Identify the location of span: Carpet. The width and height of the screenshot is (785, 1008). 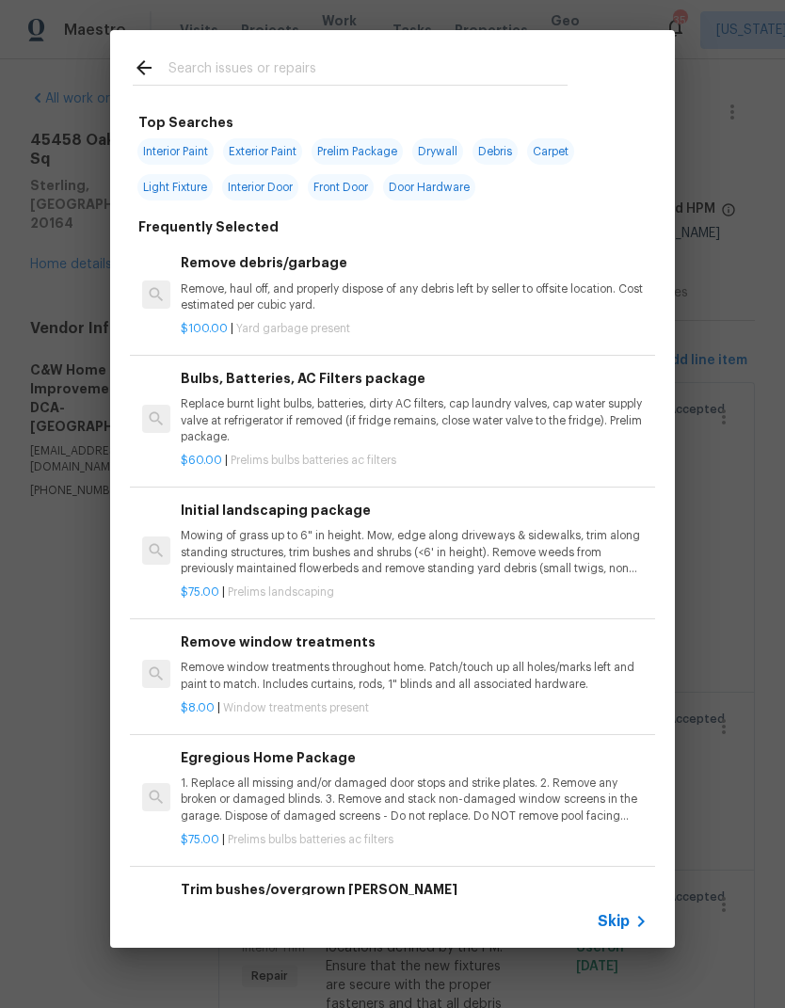
(551, 152).